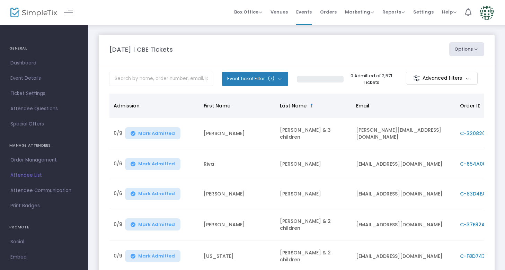 The width and height of the screenshot is (505, 270). Describe the element at coordinates (161, 79) in the screenshot. I see `input: Search by name, order number, email, ip address` at that location.